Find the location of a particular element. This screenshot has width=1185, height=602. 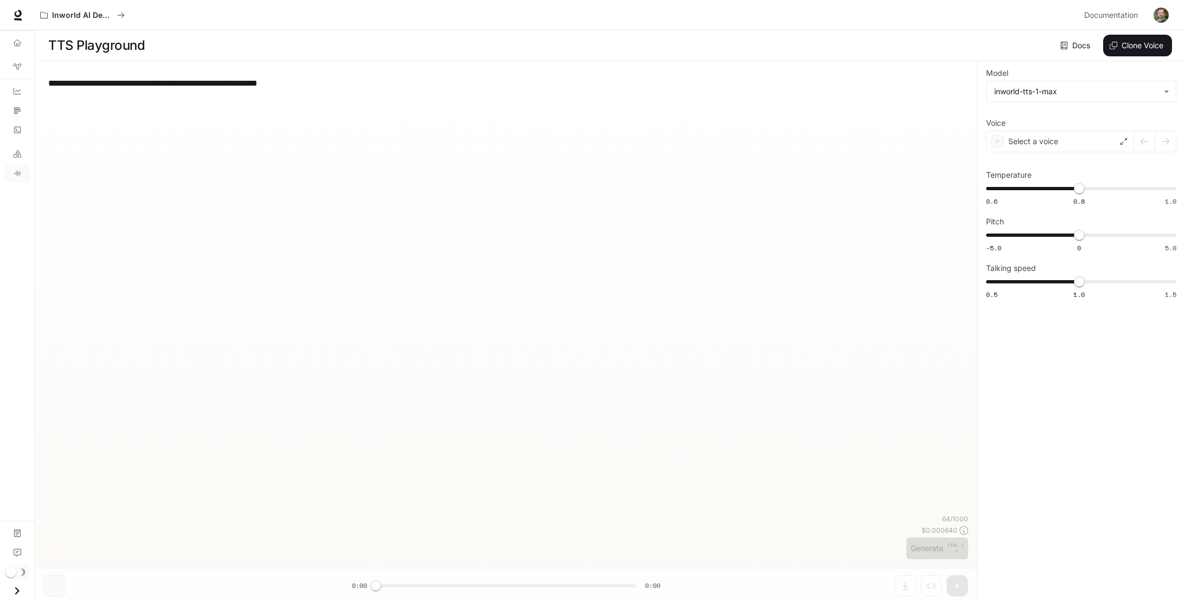

a: Graph Registry is located at coordinates (17, 67).